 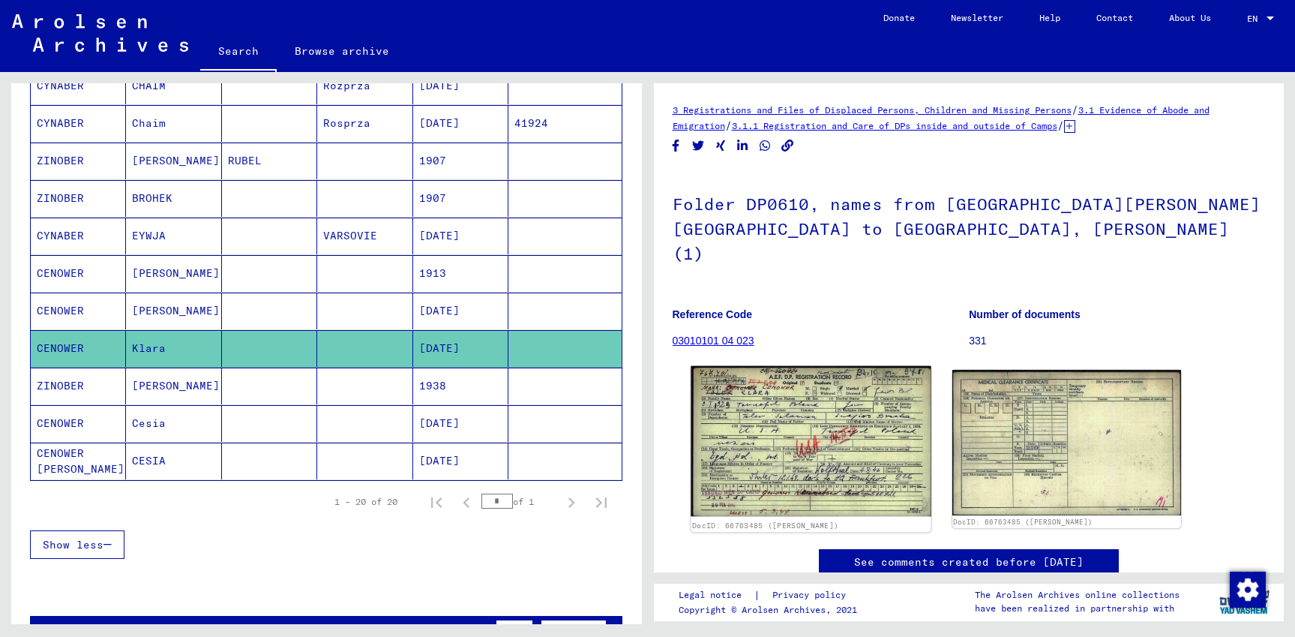 I want to click on p: The Arolsen Archives online collections, so click(x=1077, y=595).